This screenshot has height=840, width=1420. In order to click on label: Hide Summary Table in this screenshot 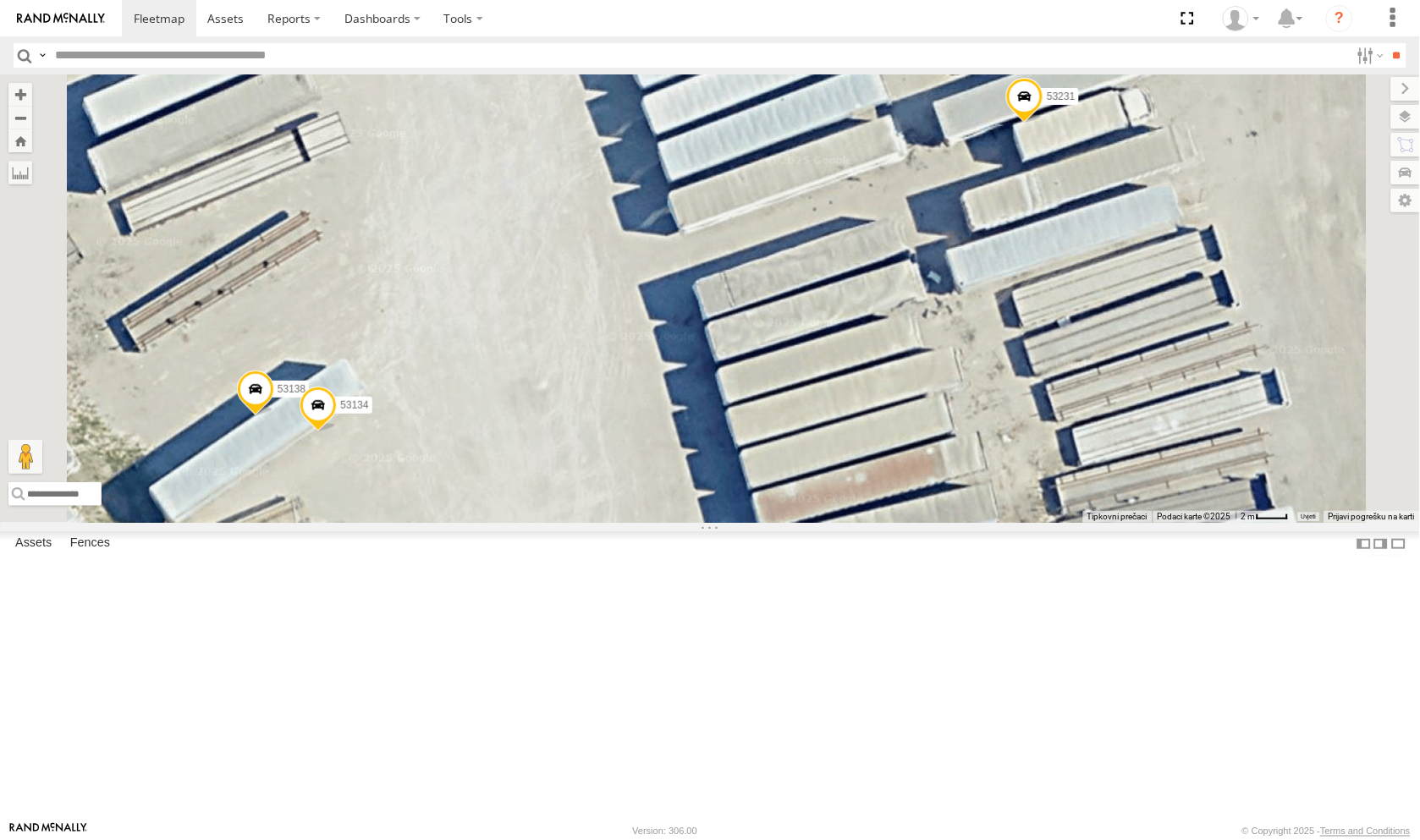, I will do `click(1399, 544)`.